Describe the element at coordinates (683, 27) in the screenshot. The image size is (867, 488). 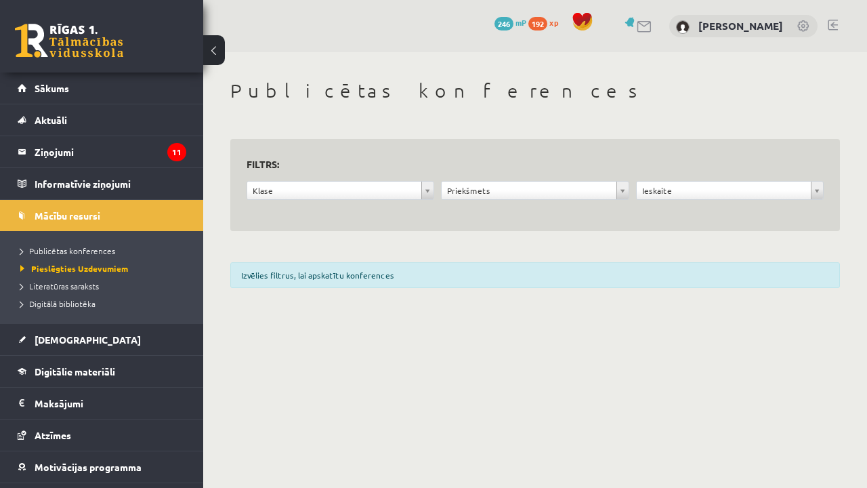
I see `img: Nikola Maļinovska` at that location.